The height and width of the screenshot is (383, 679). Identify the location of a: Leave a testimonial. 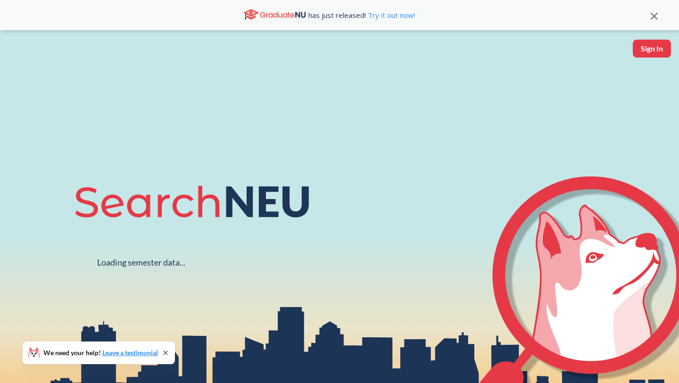
(130, 352).